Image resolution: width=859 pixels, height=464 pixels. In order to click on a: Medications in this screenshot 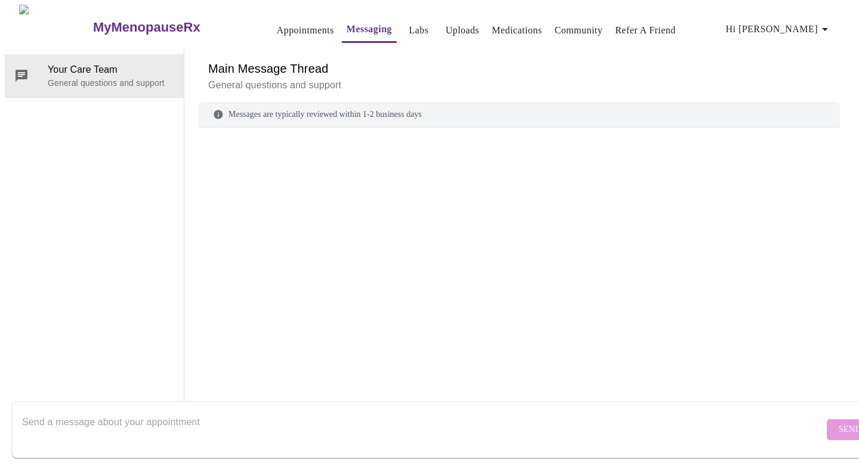, I will do `click(517, 30)`.